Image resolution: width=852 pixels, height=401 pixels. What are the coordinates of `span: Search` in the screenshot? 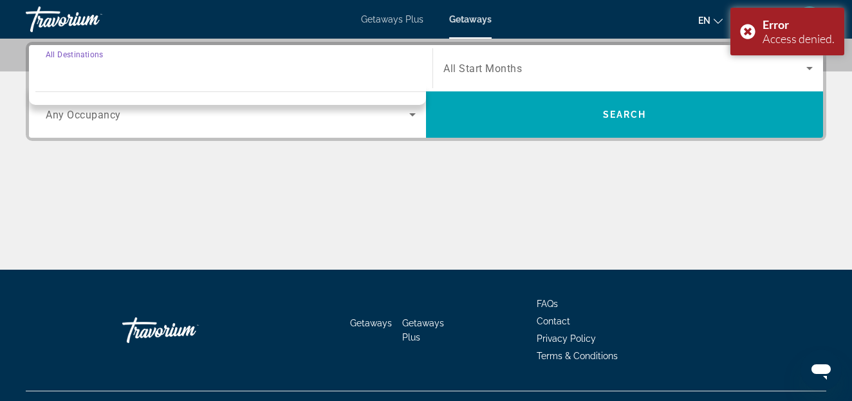 It's located at (625, 115).